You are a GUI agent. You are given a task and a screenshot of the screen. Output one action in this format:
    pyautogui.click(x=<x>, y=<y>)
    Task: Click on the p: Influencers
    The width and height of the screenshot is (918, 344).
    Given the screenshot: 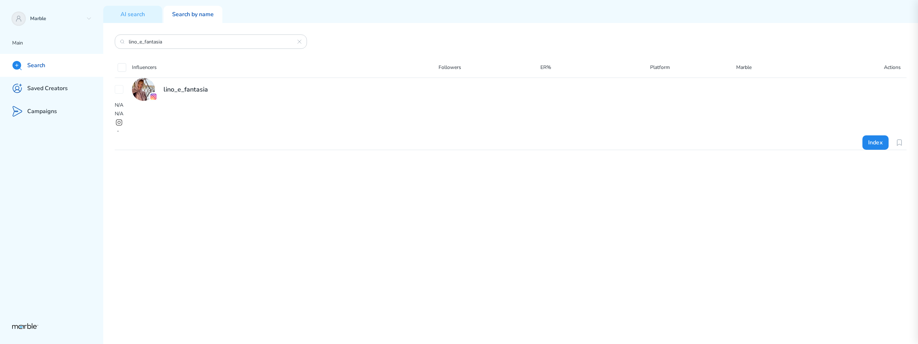 What is the action you would take?
    pyautogui.click(x=144, y=67)
    